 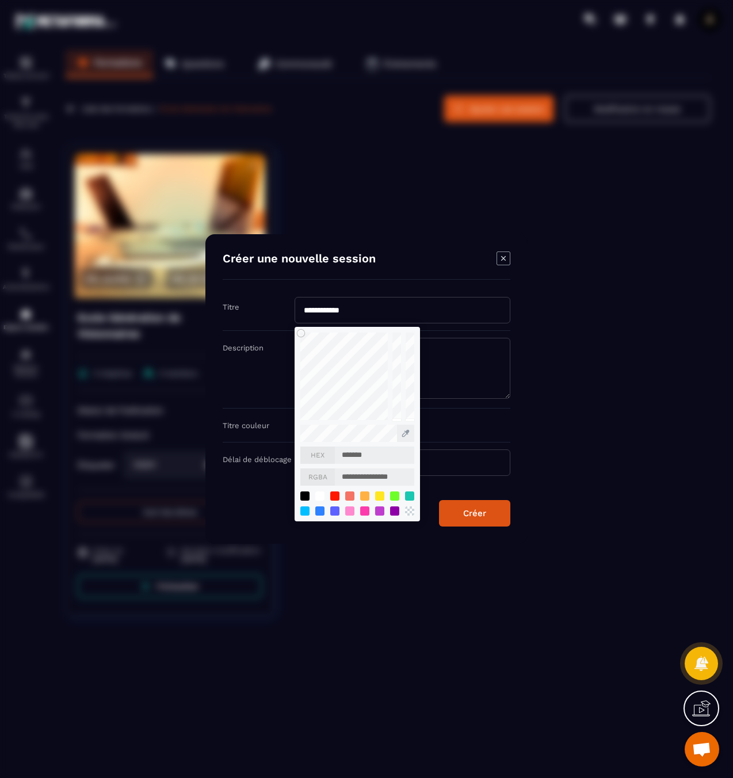 What do you see at coordinates (257, 459) in the screenshot?
I see `label: Délai de déblocage` at bounding box center [257, 459].